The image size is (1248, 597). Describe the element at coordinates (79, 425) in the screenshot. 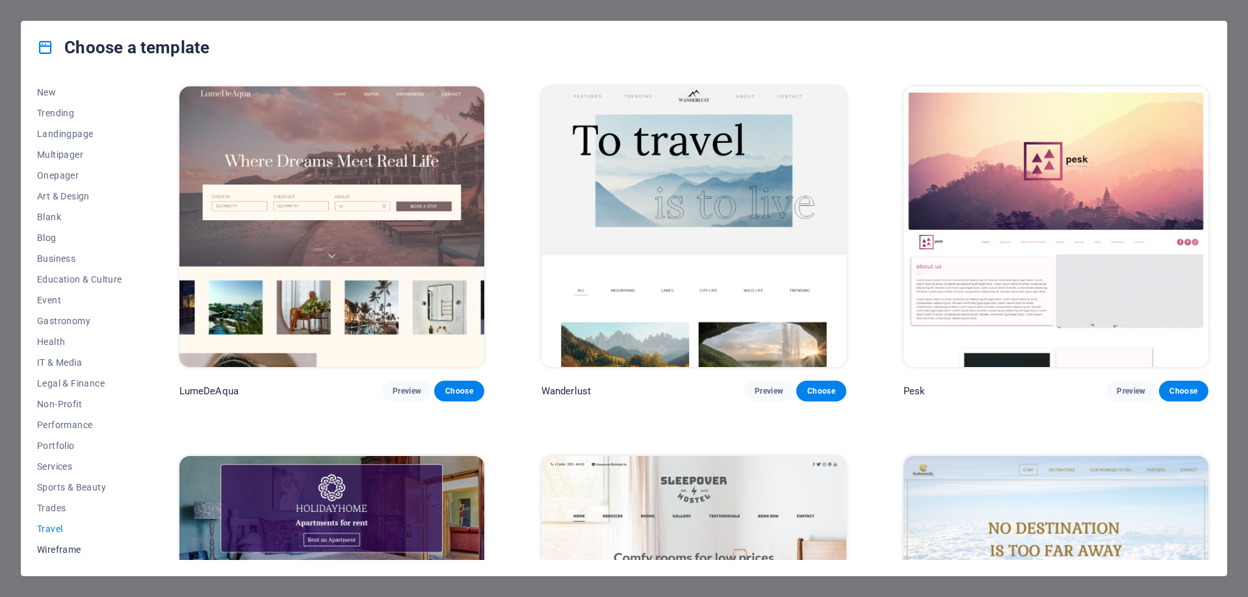

I see `button: Performance` at that location.